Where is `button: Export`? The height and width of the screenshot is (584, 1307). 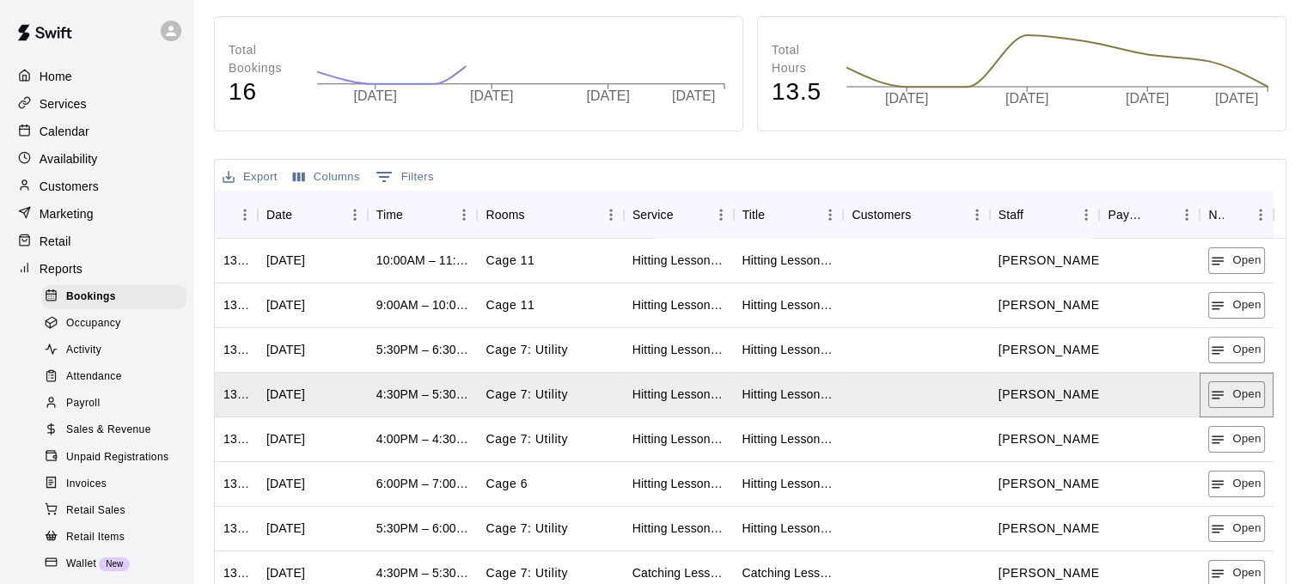
button: Export is located at coordinates (250, 177).